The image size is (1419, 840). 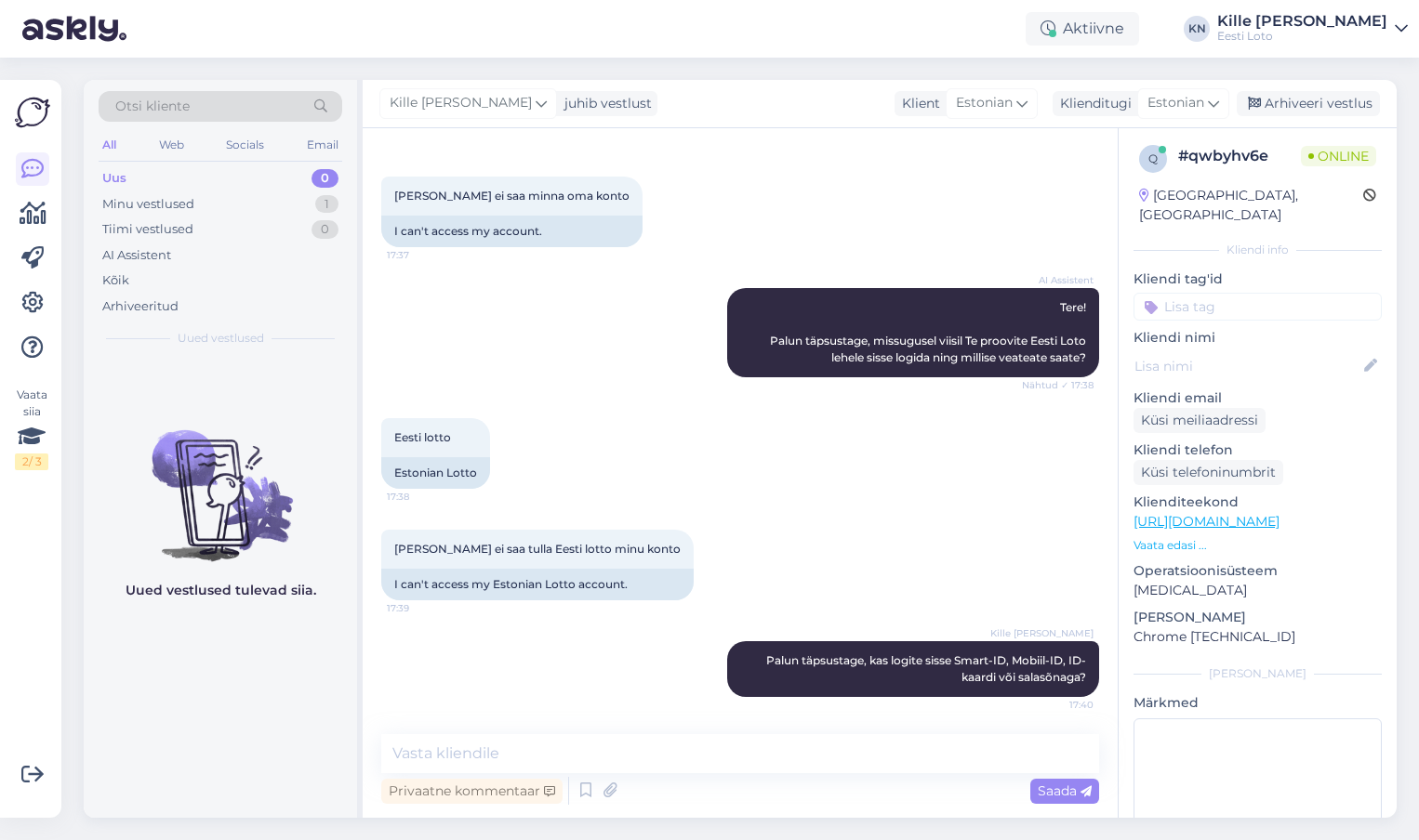 What do you see at coordinates (1257, 546) in the screenshot?
I see `p: Vaata edasi ...` at bounding box center [1257, 546].